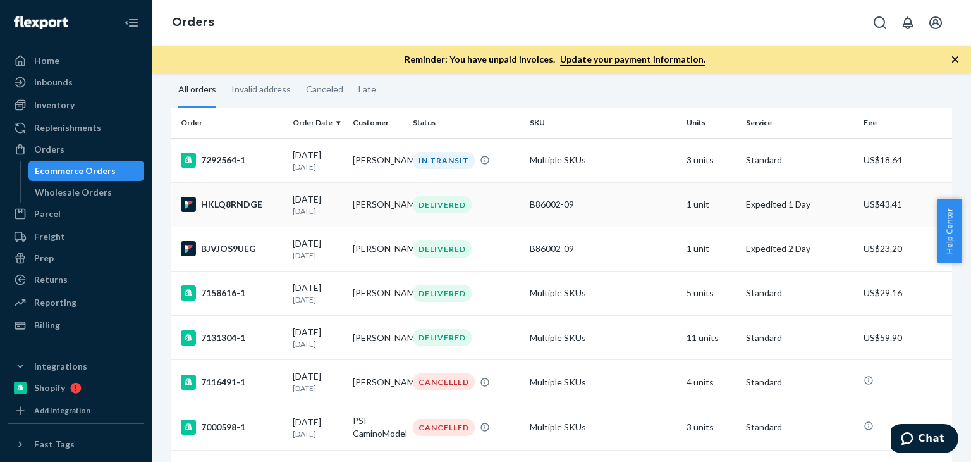  I want to click on div: BJVJOS9UEG, so click(231, 248).